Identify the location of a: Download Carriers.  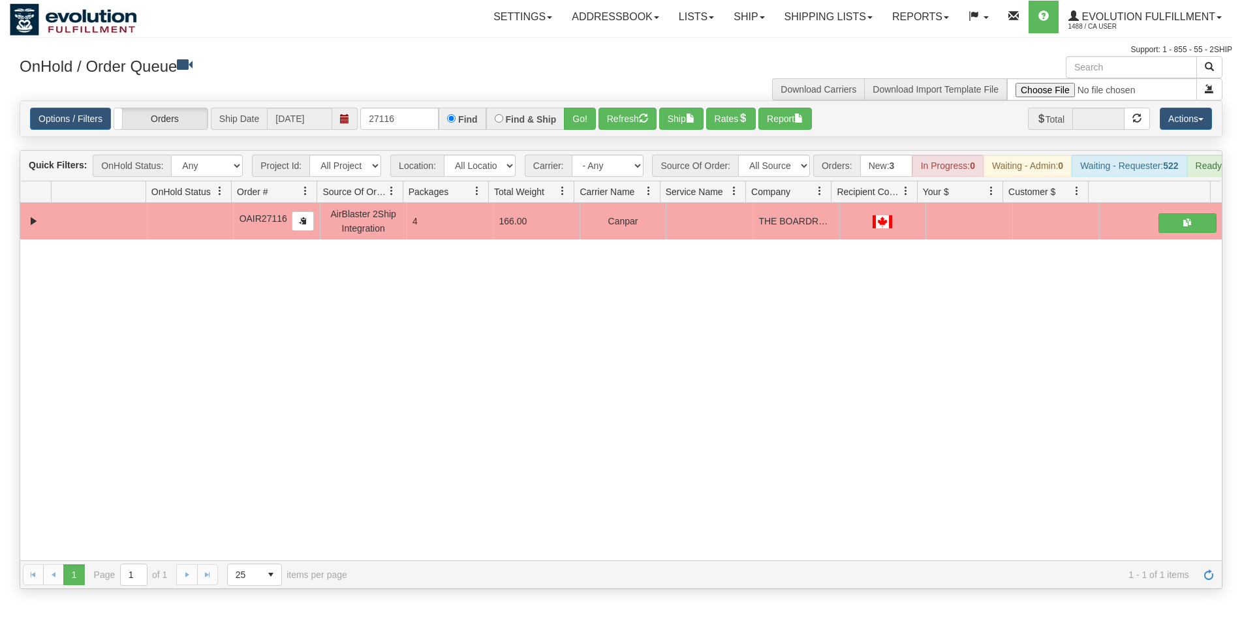
(819, 89).